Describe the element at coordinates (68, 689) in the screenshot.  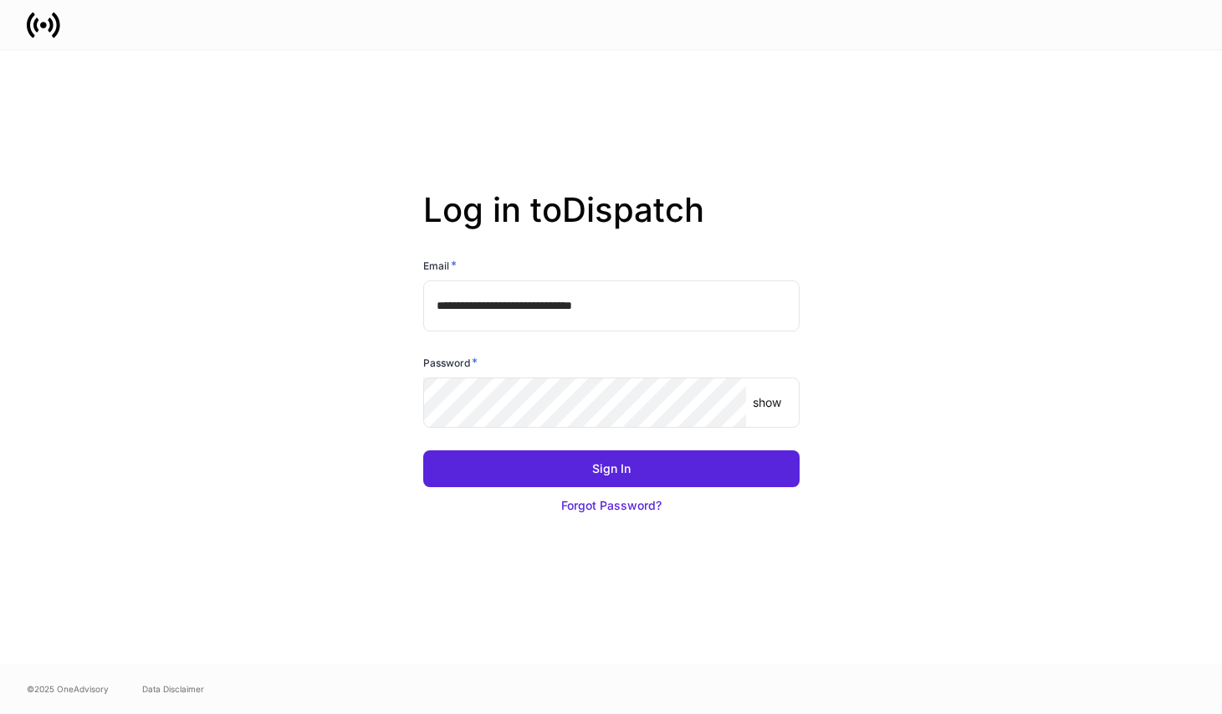
I see `span: © 2025 OneAdvisory` at that location.